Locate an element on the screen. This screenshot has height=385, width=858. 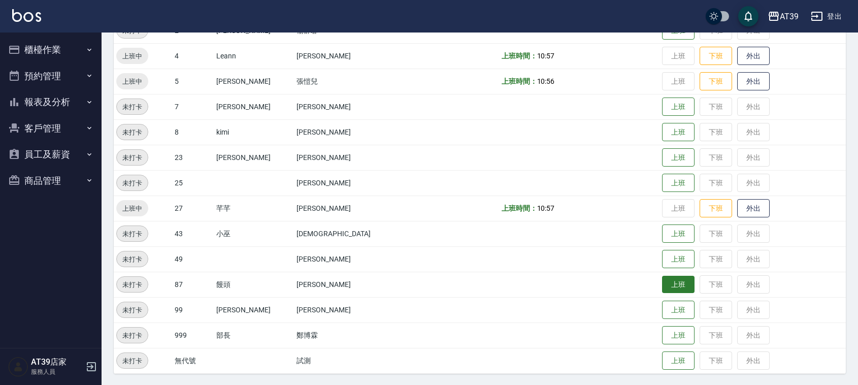
td: 43 is located at coordinates (193, 234).